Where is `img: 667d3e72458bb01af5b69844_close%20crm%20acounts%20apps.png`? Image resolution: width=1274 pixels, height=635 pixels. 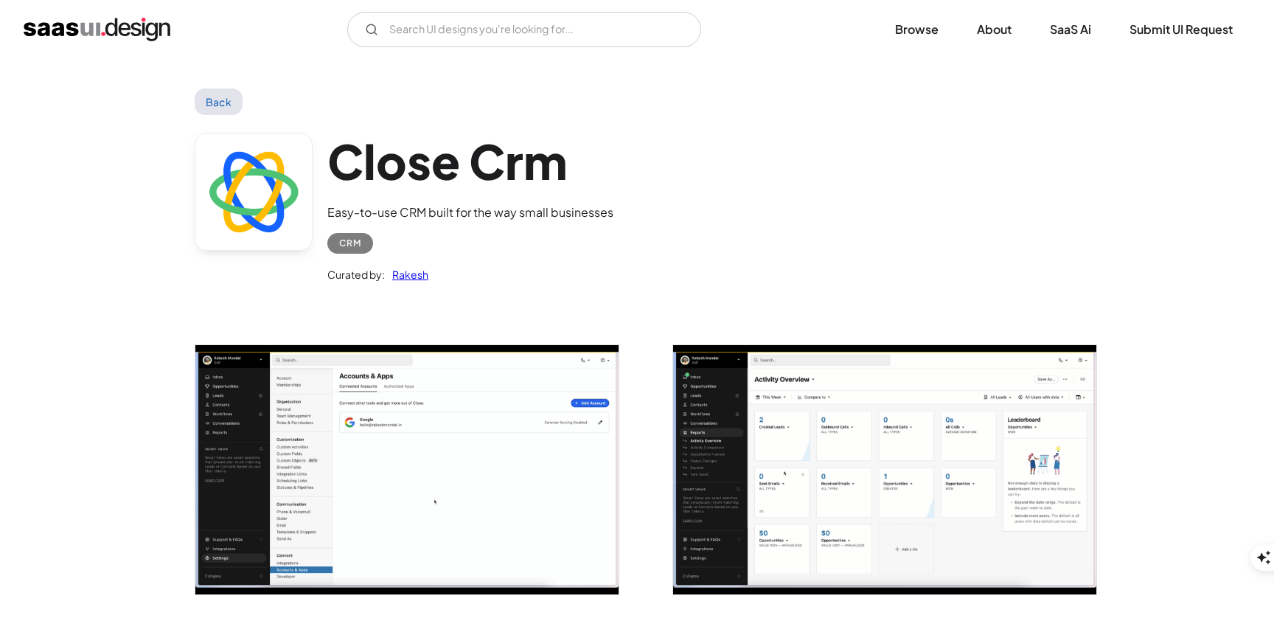 img: 667d3e72458bb01af5b69844_close%20crm%20acounts%20apps.png is located at coordinates (407, 470).